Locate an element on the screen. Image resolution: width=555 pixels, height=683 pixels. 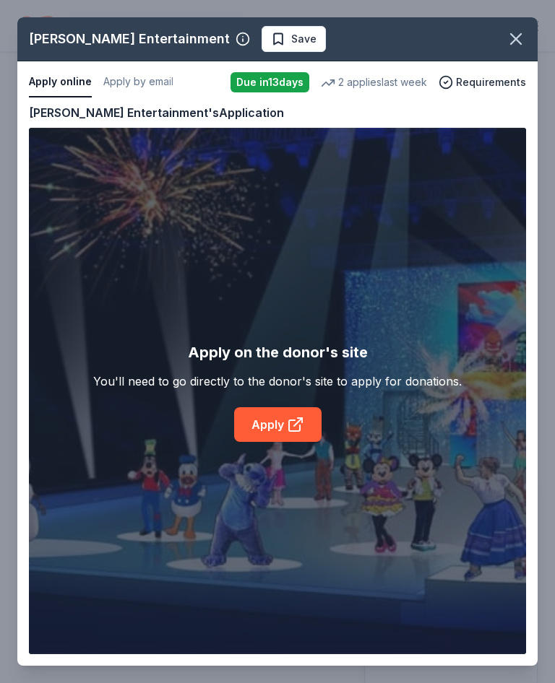
div: Apply on the donor's site is located at coordinates (277, 352).